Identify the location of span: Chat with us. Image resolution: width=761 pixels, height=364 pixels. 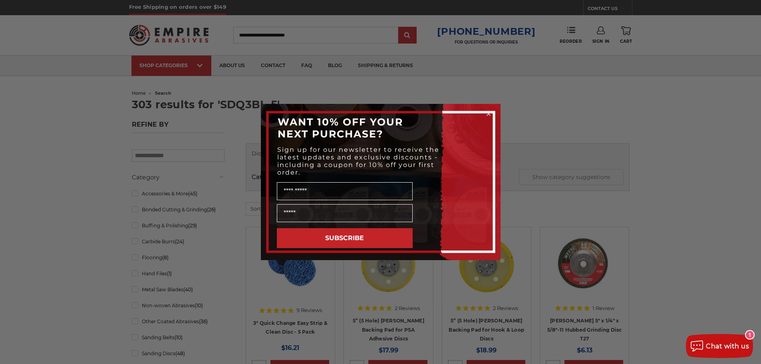
(727, 346).